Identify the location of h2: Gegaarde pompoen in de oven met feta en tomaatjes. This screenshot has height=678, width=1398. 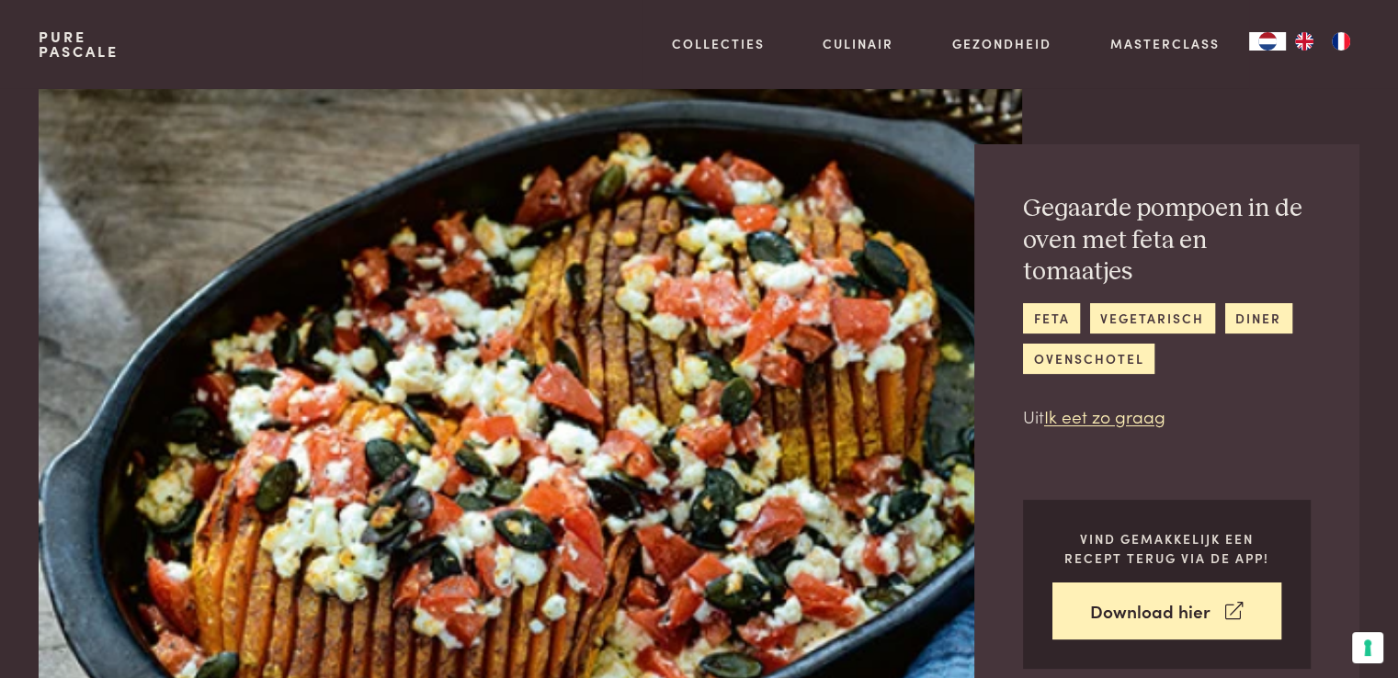
(1166, 241).